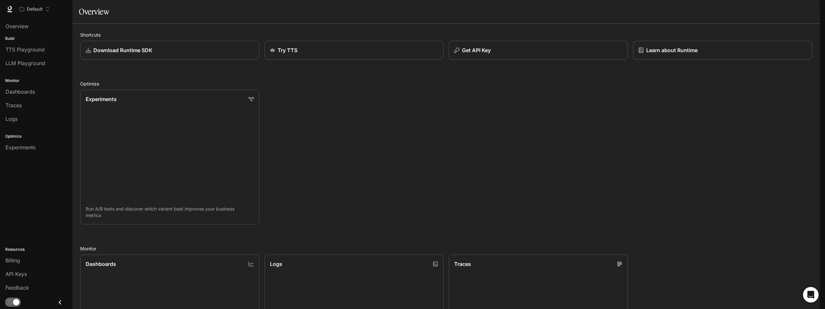  Describe the element at coordinates (463, 264) in the screenshot. I see `p: Traces` at that location.